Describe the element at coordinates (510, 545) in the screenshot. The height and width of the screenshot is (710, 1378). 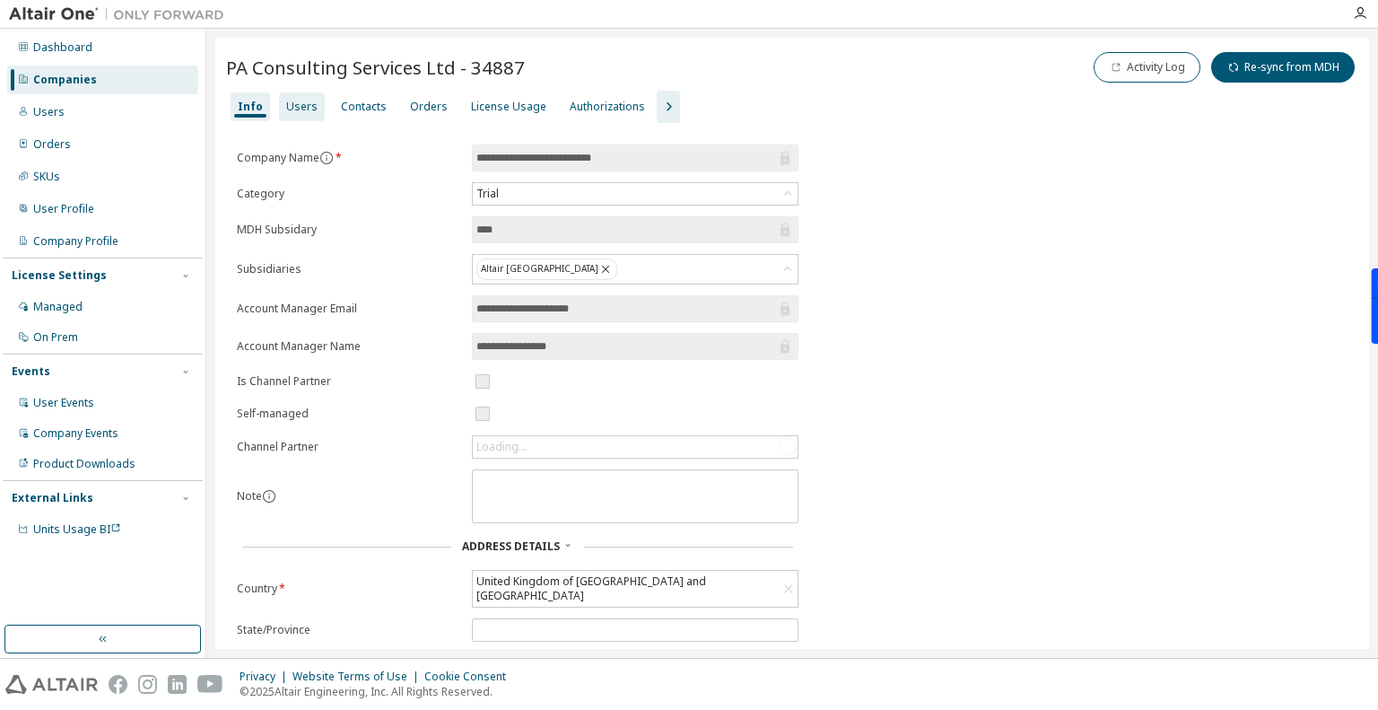
I see `span: Address Details` at that location.